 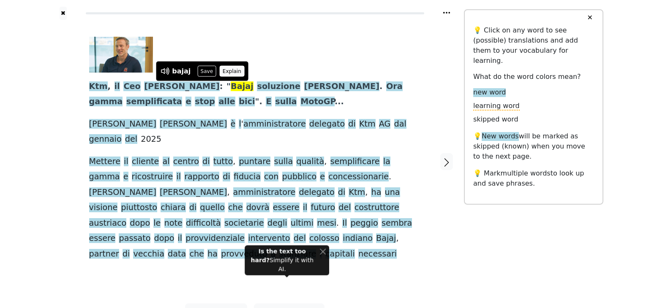 What do you see at coordinates (104, 254) in the screenshot?
I see `span: partner` at bounding box center [104, 254].